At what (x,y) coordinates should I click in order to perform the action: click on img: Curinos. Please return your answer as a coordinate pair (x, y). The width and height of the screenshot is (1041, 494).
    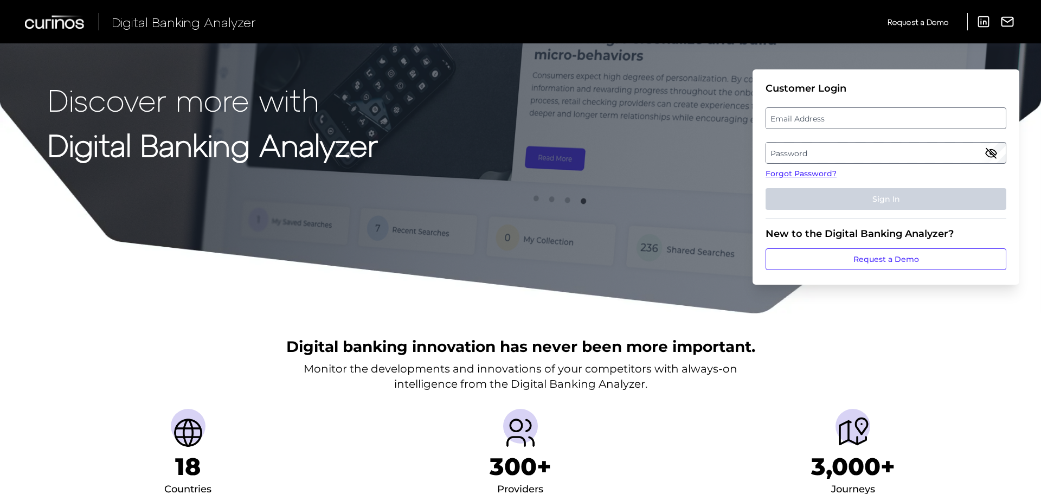
    Looking at the image, I should click on (55, 22).